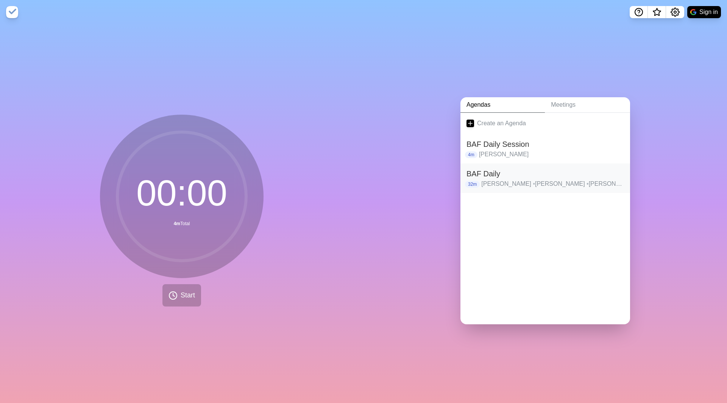 The width and height of the screenshot is (727, 403). I want to click on span: Start, so click(188, 295).